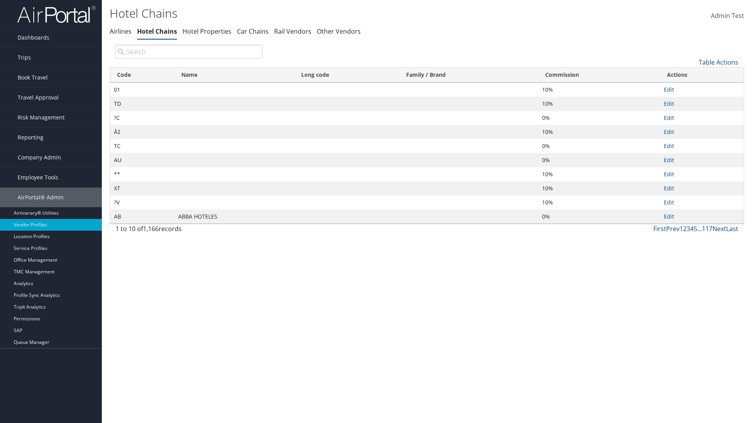  What do you see at coordinates (142, 203) in the screenshot?
I see `td: ?V` at bounding box center [142, 203].